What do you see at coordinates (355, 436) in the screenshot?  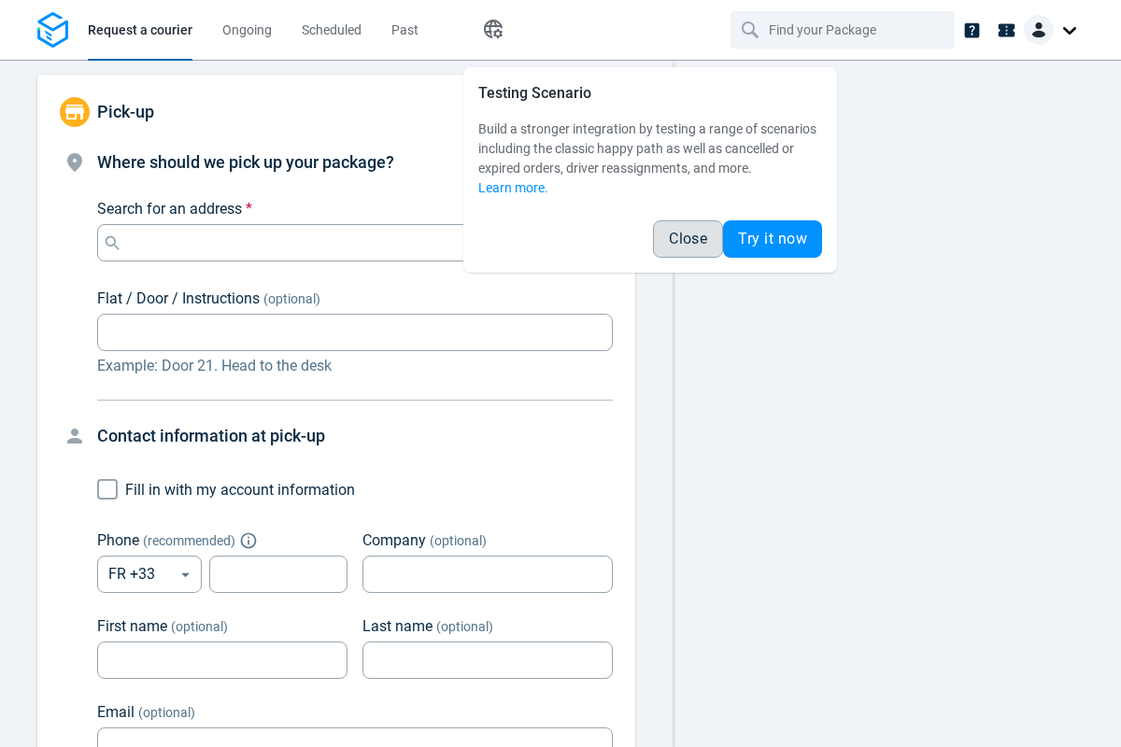 I see `h4: Contact information at pick-up` at bounding box center [355, 436].